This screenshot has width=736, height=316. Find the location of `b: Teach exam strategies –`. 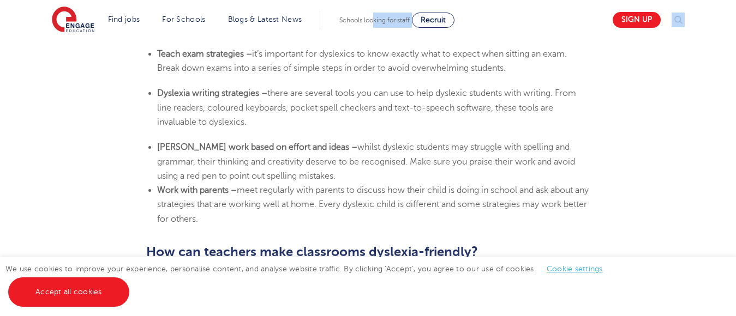

b: Teach exam strategies – is located at coordinates (205, 54).